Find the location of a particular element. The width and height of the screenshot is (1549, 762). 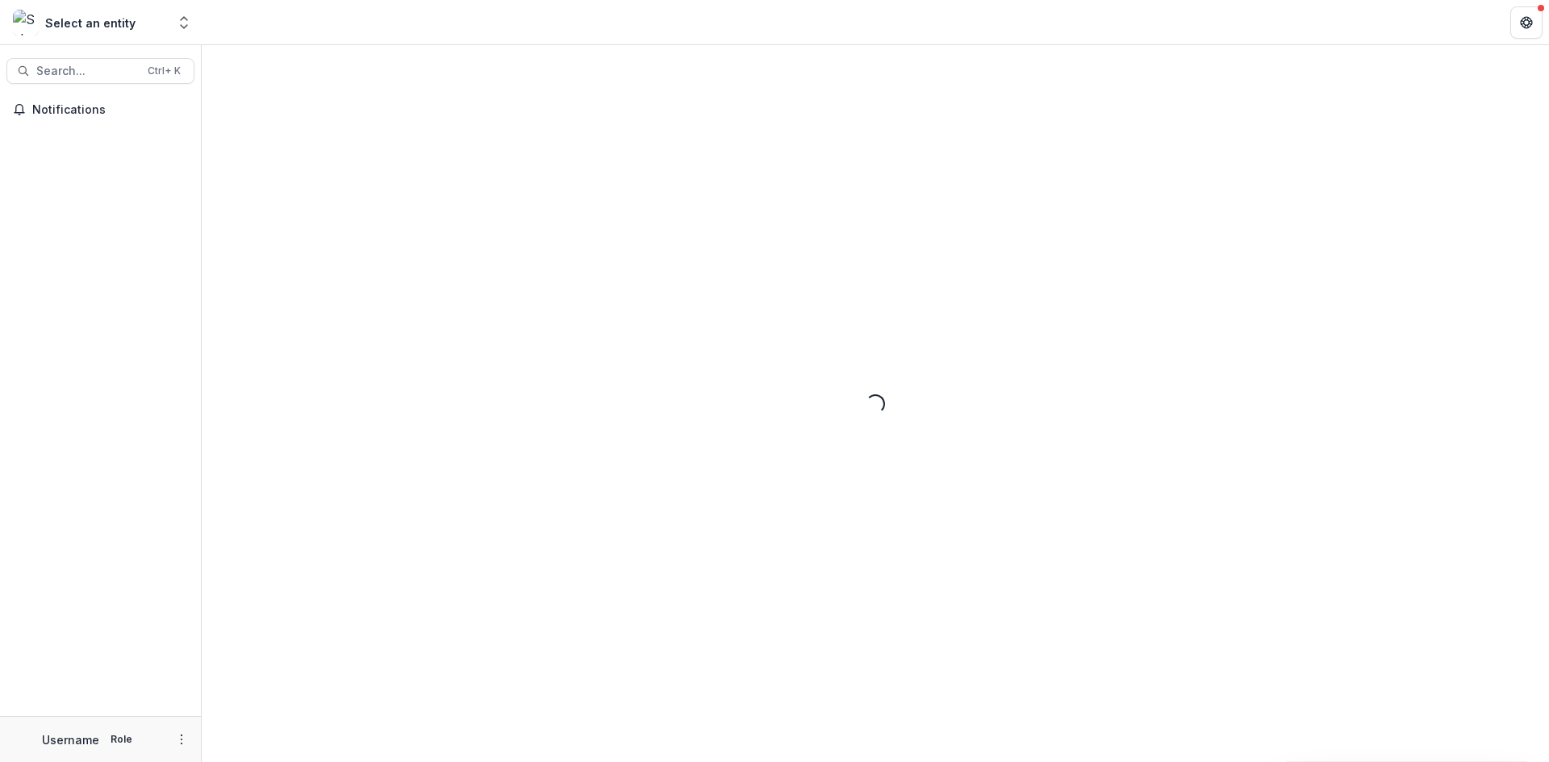

div: Ctrl + K is located at coordinates (164, 71).